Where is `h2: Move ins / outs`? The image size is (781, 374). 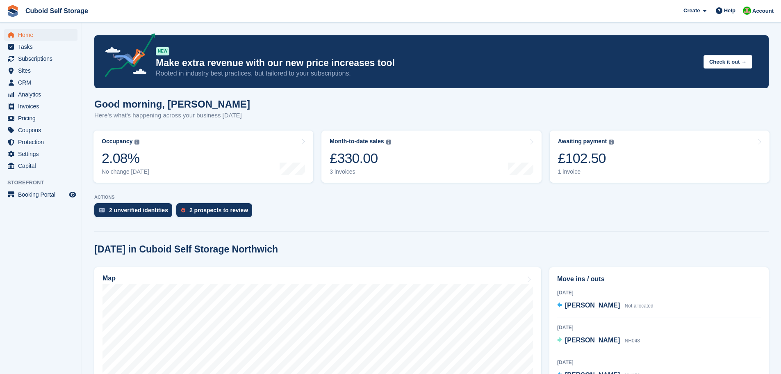 h2: Move ins / outs is located at coordinates (659, 279).